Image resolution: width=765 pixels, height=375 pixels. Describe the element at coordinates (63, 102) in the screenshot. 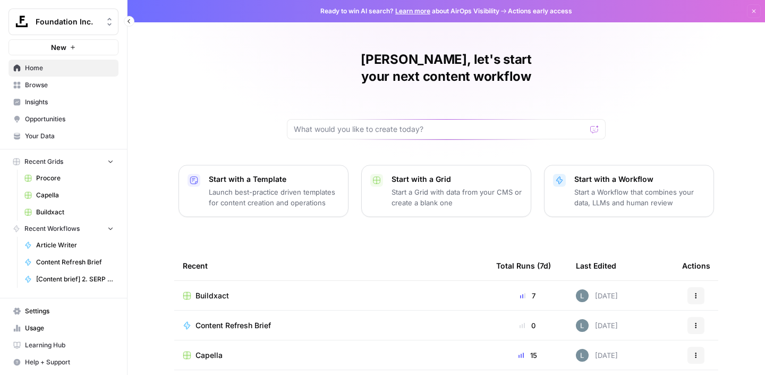

I see `a: Insights` at that location.